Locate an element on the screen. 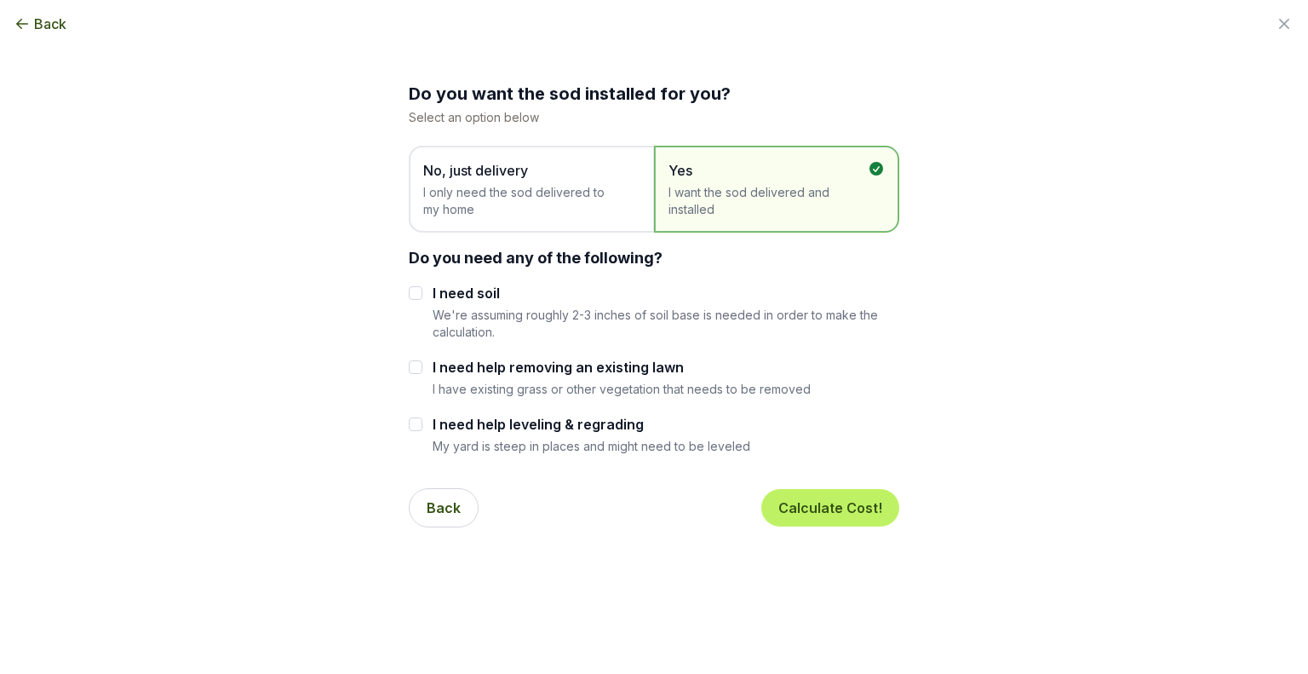  span: Back is located at coordinates (50, 24).